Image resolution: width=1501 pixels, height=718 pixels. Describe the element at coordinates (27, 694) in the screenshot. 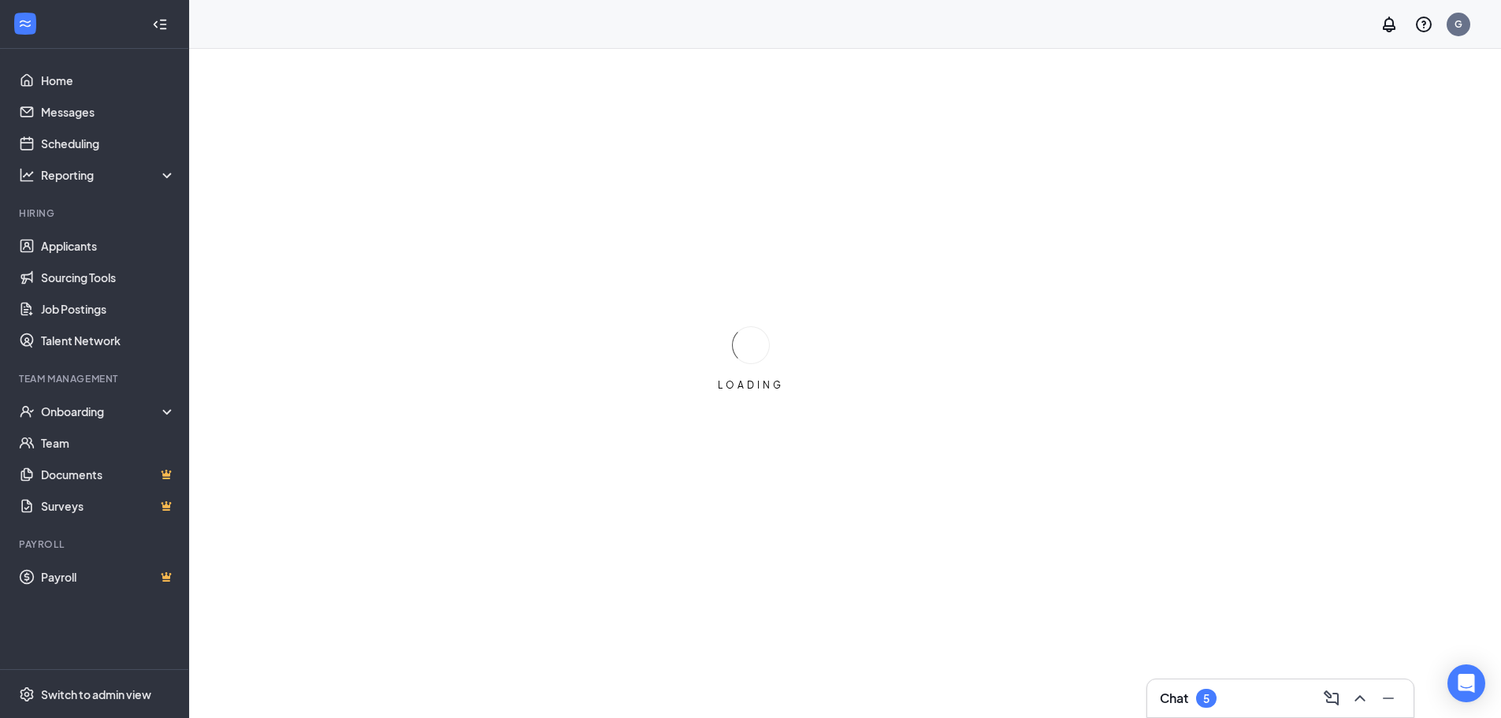

I see `svg: Settings` at that location.